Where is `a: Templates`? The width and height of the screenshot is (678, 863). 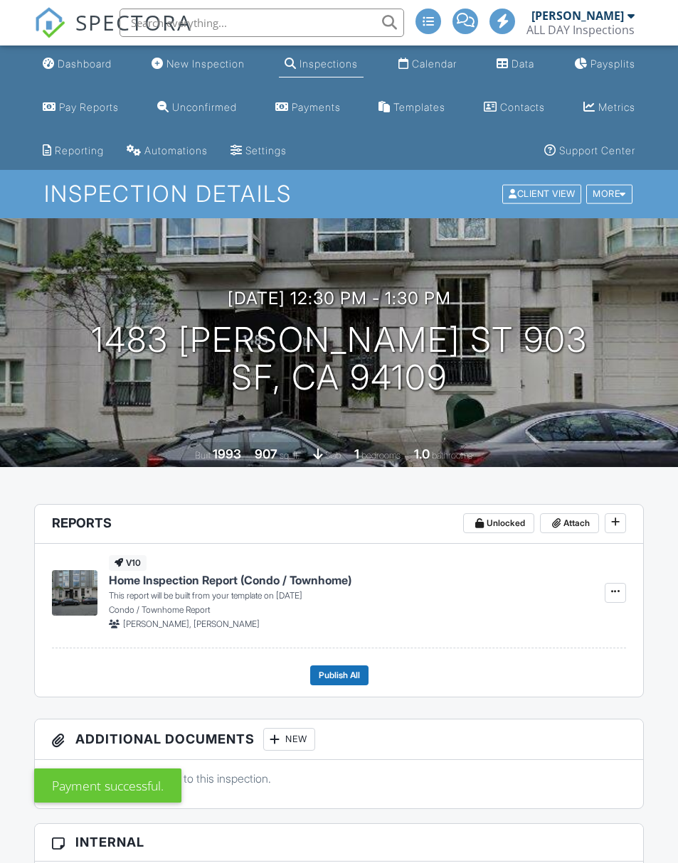
a: Templates is located at coordinates (412, 107).